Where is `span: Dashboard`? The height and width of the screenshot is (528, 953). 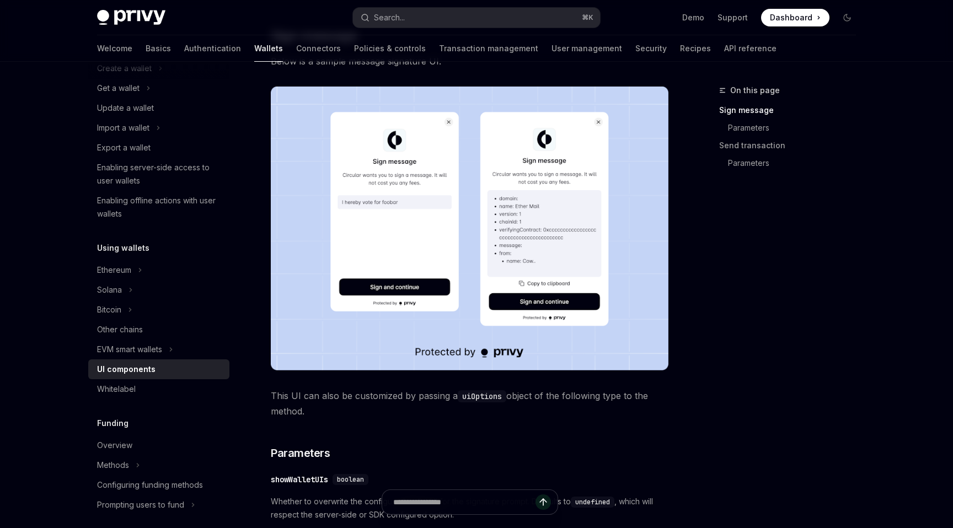 span: Dashboard is located at coordinates (791, 18).